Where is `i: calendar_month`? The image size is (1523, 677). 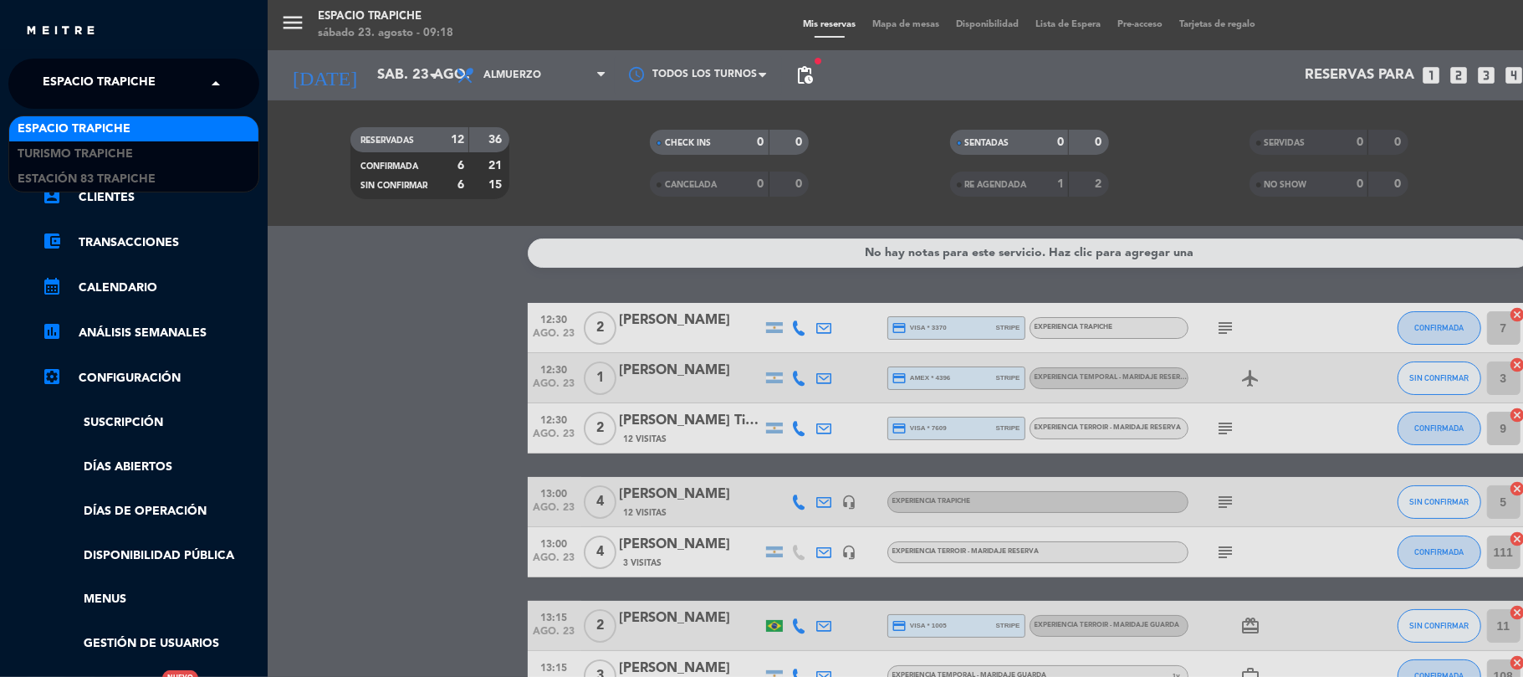 i: calendar_month is located at coordinates (52, 286).